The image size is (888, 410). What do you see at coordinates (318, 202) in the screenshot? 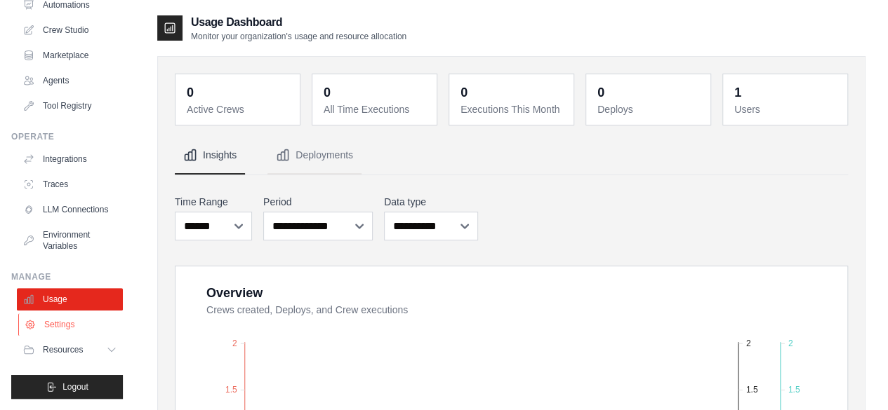
I see `label: Period` at bounding box center [318, 202].